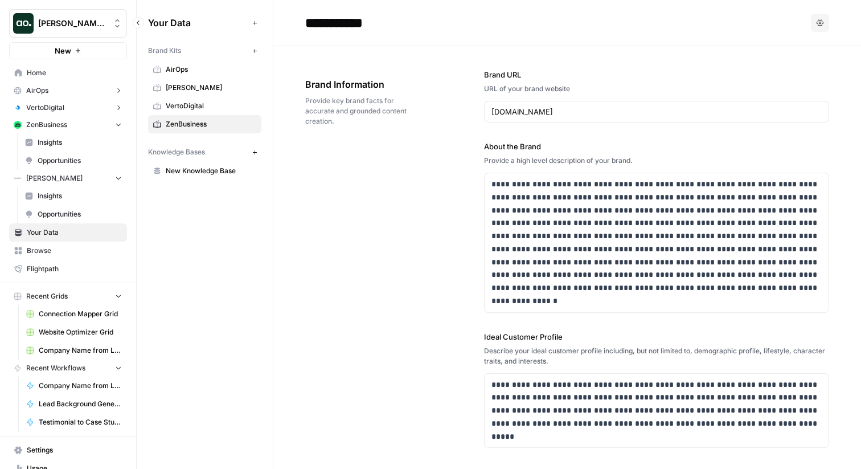 The image size is (861, 469). Describe the element at coordinates (74, 314) in the screenshot. I see `a: Connection Mapper Grid` at that location.